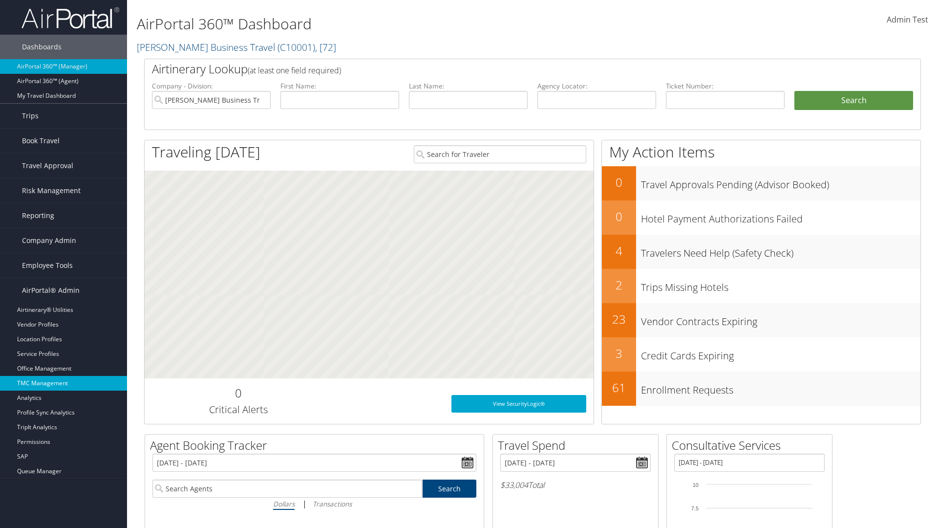  I want to click on span: Company Admin, so click(49, 240).